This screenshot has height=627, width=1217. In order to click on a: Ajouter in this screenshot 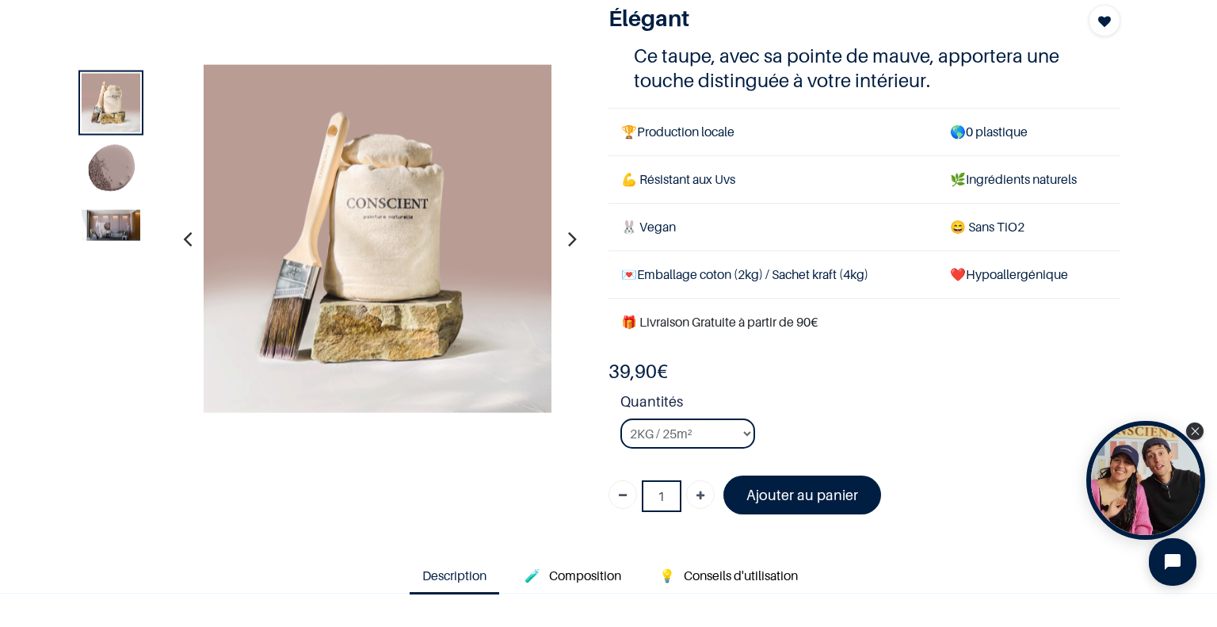, I will do `click(701, 495)`.